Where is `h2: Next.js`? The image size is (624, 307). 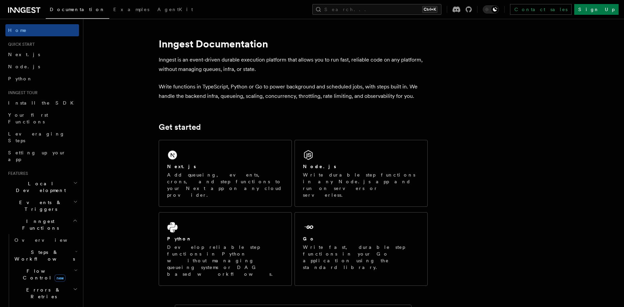
h2: Next.js is located at coordinates (182, 167).